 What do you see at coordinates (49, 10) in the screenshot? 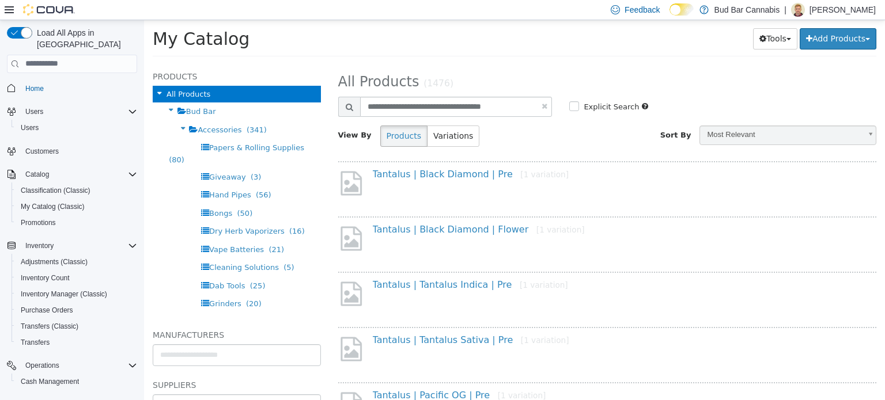
I see `img: Cova` at bounding box center [49, 10].